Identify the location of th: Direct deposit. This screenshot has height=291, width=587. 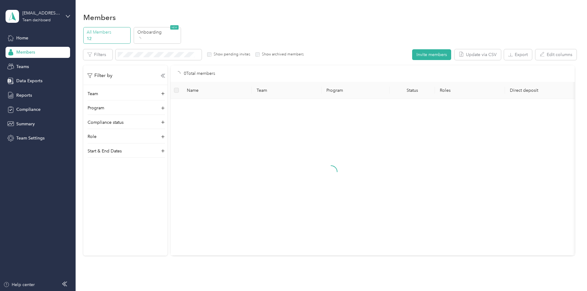
(540, 90).